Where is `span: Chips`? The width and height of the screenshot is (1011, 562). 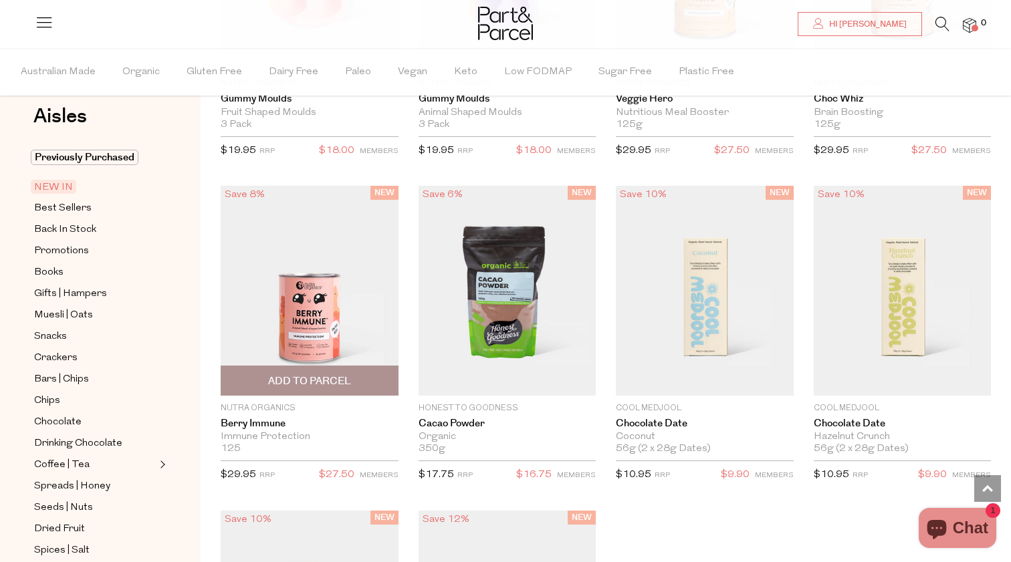 span: Chips is located at coordinates (47, 401).